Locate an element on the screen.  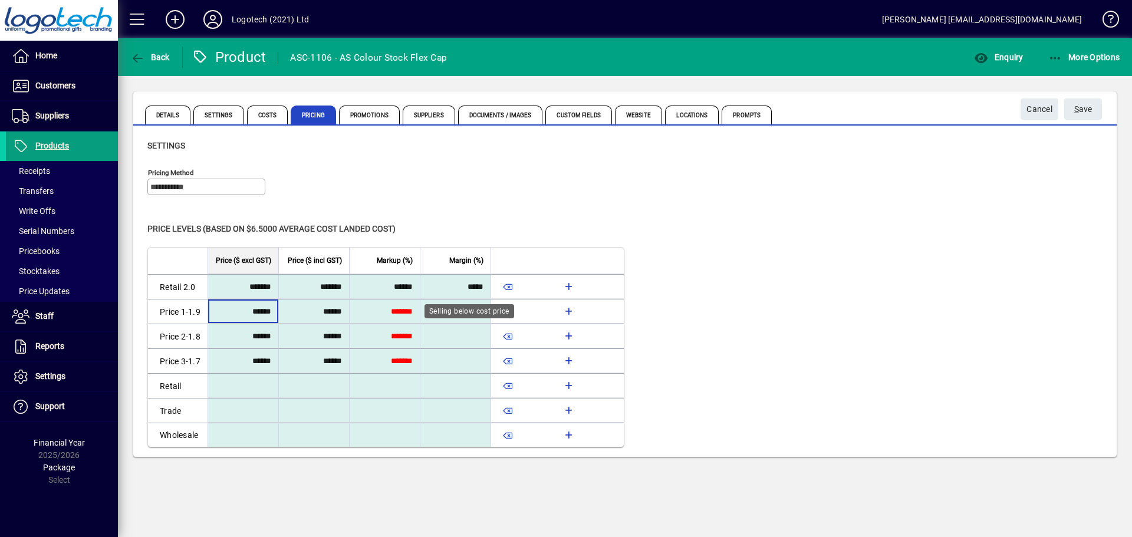
button: Profile is located at coordinates (213, 19).